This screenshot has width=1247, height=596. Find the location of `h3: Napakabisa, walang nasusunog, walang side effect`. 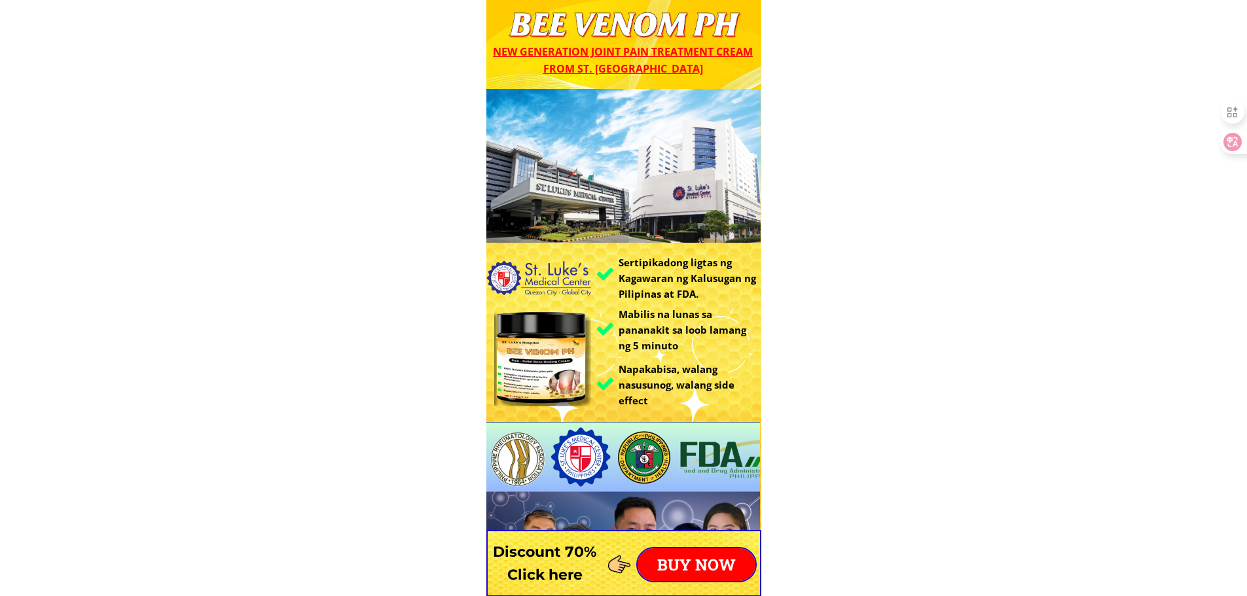

h3: Napakabisa, walang nasusunog, walang side effect is located at coordinates (689, 385).